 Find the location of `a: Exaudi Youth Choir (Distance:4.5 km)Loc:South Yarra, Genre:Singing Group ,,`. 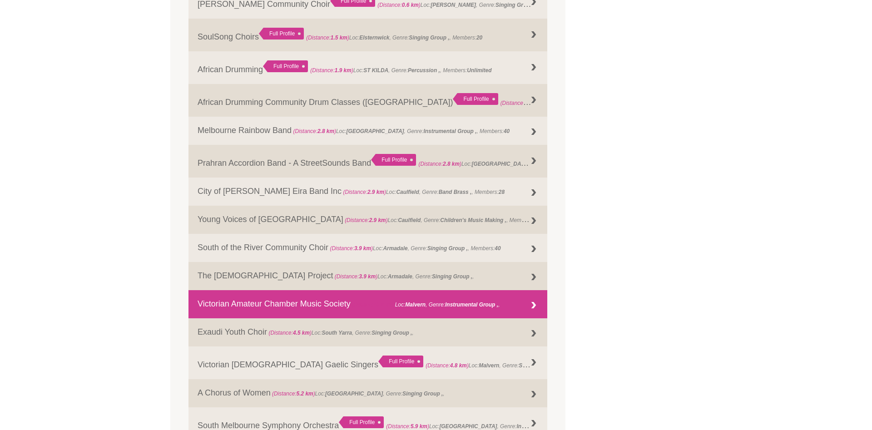

a: Exaudi Youth Choir (Distance:4.5 km)Loc:South Yarra, Genre:Singing Group ,, is located at coordinates (368, 332).